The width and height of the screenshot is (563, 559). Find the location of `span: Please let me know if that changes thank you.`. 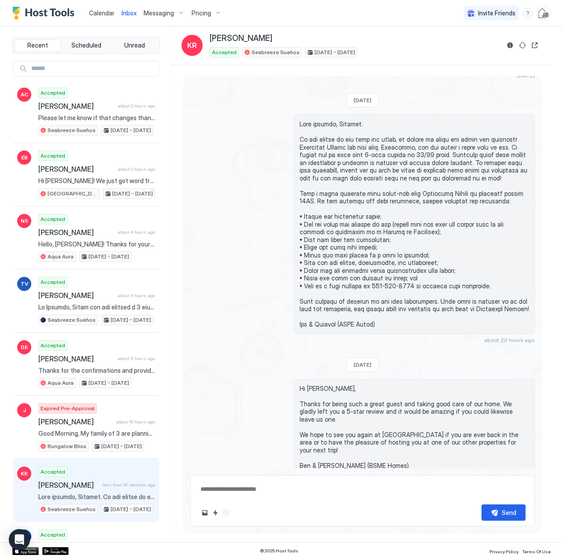

span: Please let me know if that changes thank you. is located at coordinates (96, 118).